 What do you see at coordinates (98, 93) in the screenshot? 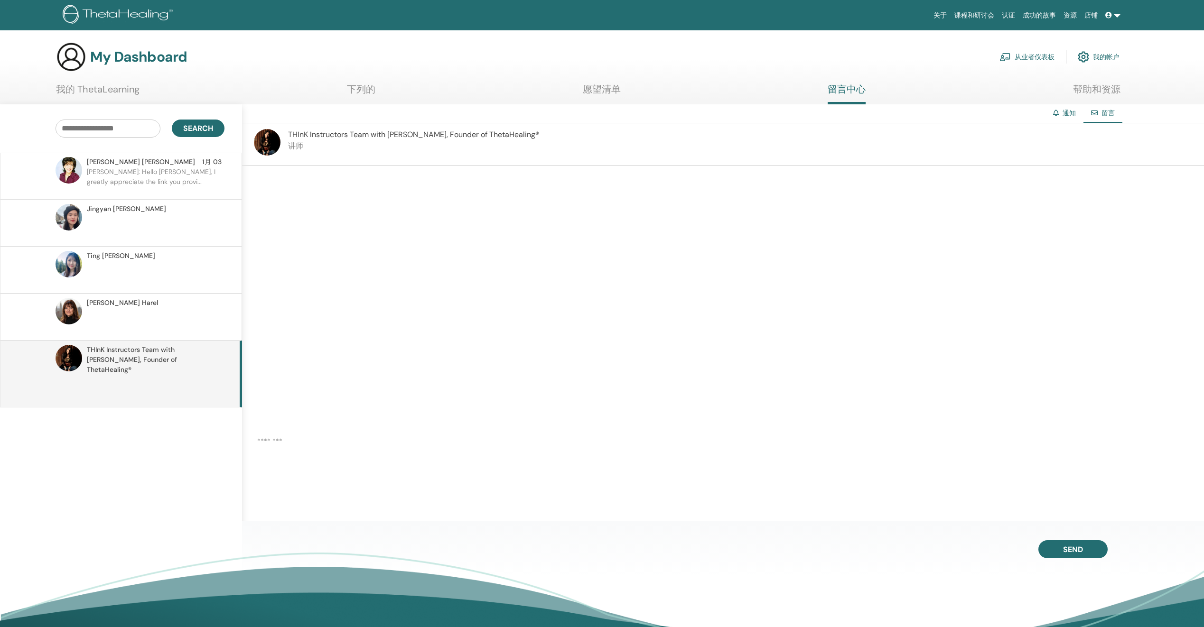
I see `a: 我的 ThetaLearning` at bounding box center [98, 93].